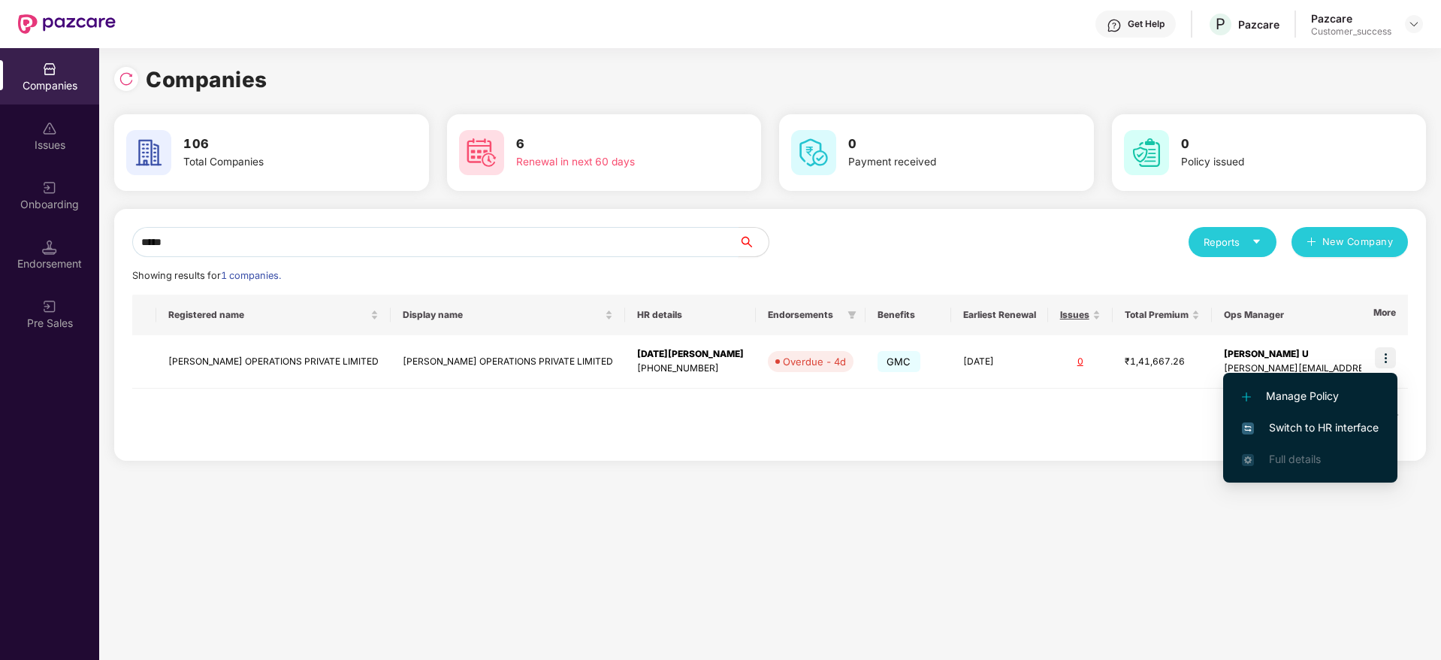 The height and width of the screenshot is (660, 1441). I want to click on span: plus, so click(1311, 243).